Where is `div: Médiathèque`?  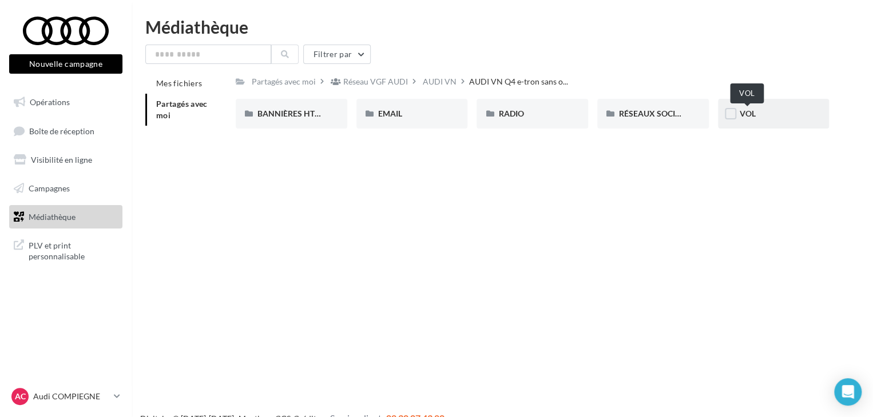 div: Médiathèque is located at coordinates (502, 27).